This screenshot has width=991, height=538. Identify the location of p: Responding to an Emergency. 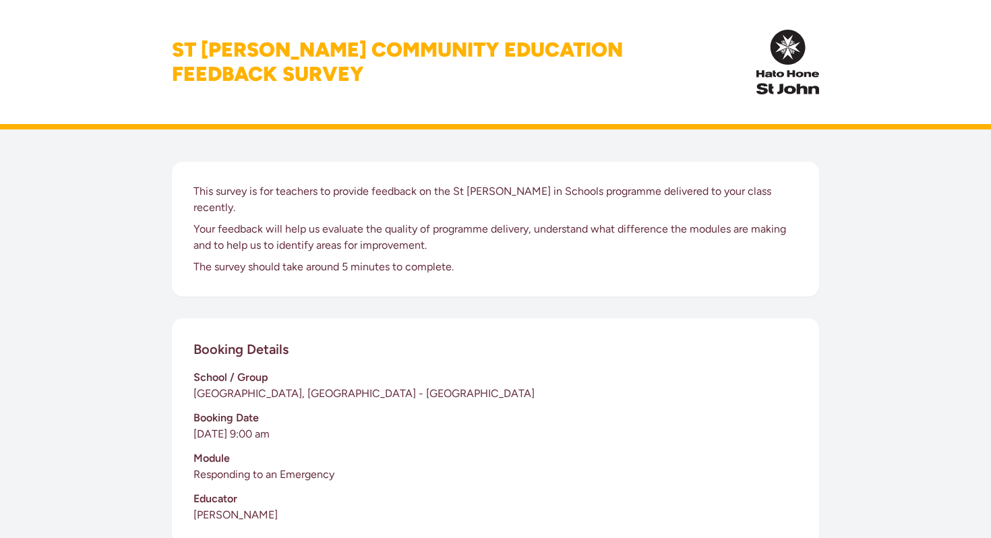
(495, 474).